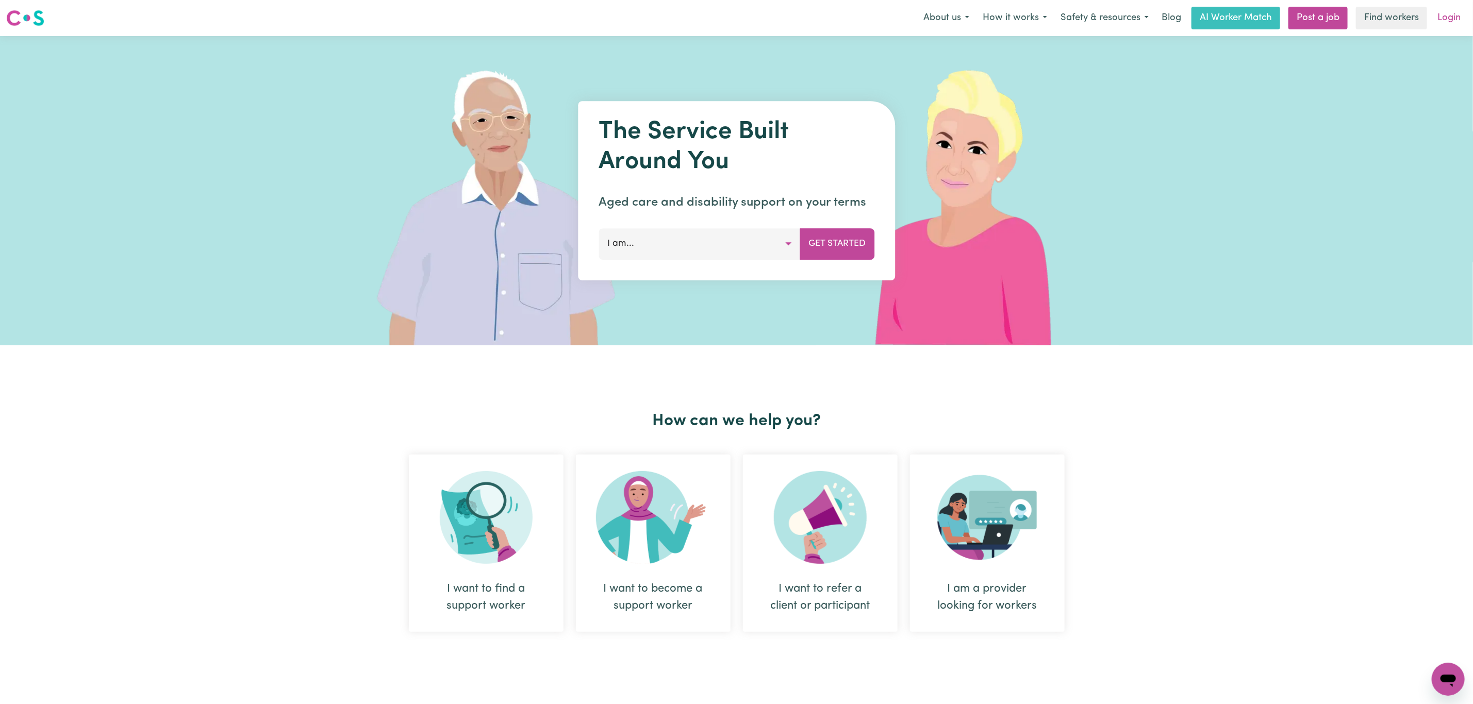 This screenshot has width=1473, height=704. What do you see at coordinates (1104, 18) in the screenshot?
I see `button: Safety & resources` at bounding box center [1104, 18].